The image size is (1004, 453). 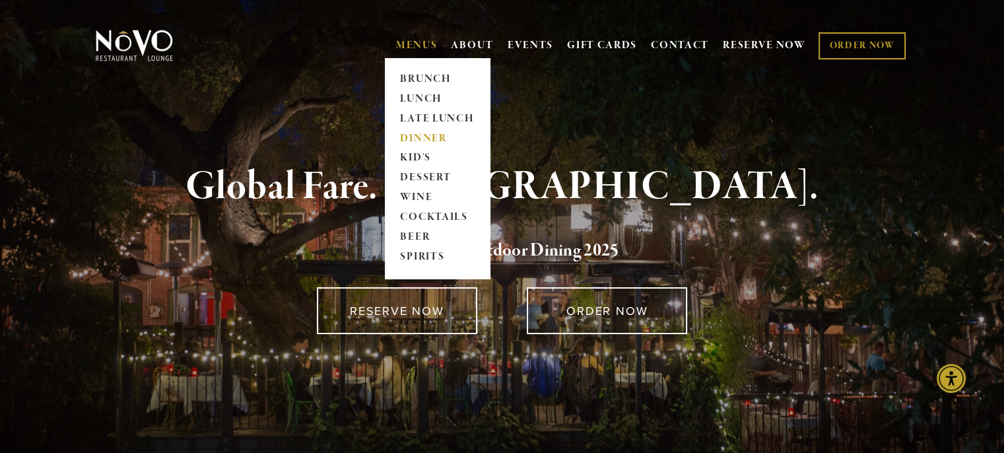 What do you see at coordinates (437, 79) in the screenshot?
I see `a: BRUNCH` at bounding box center [437, 79].